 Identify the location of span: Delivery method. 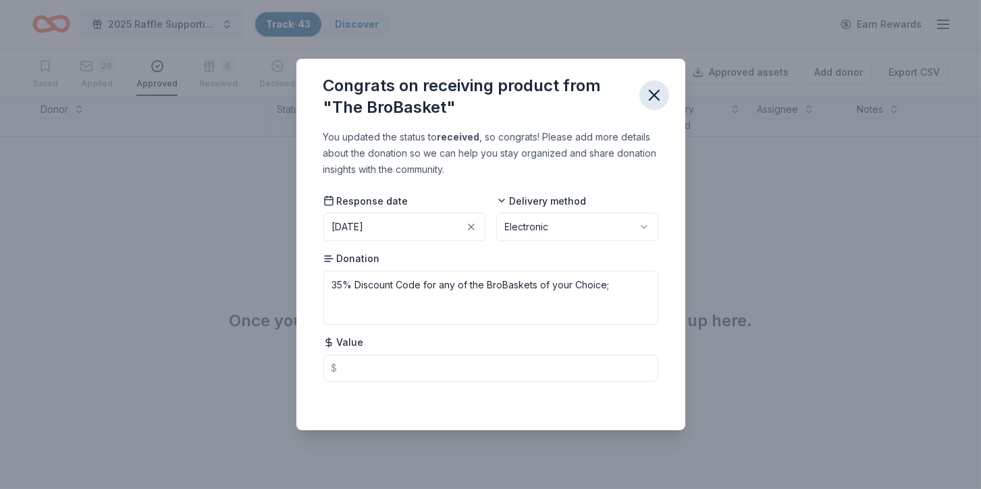
(541, 201).